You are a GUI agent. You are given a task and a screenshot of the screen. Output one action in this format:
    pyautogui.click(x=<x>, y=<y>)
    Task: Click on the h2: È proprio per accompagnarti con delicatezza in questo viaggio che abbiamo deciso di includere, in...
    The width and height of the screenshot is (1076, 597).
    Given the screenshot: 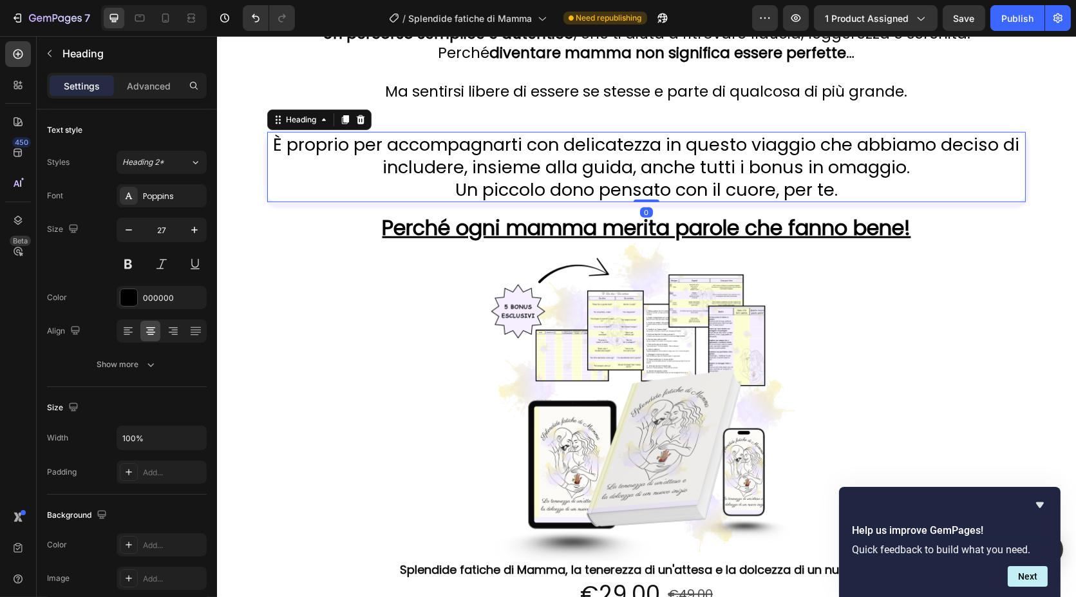 What is the action you would take?
    pyautogui.click(x=429, y=131)
    